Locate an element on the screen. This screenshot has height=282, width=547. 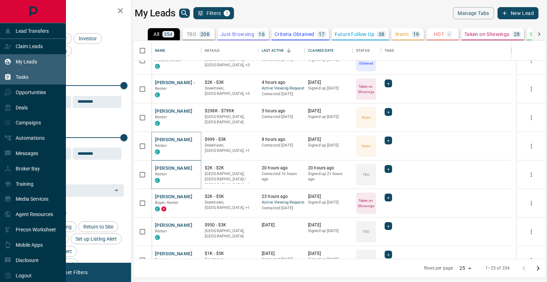
p: 16 is located at coordinates (262, 34).